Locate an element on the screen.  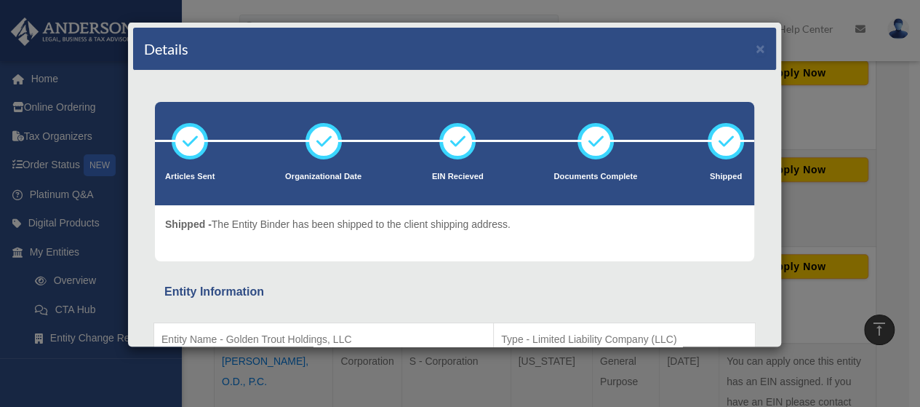
h4: Details is located at coordinates (166, 49).